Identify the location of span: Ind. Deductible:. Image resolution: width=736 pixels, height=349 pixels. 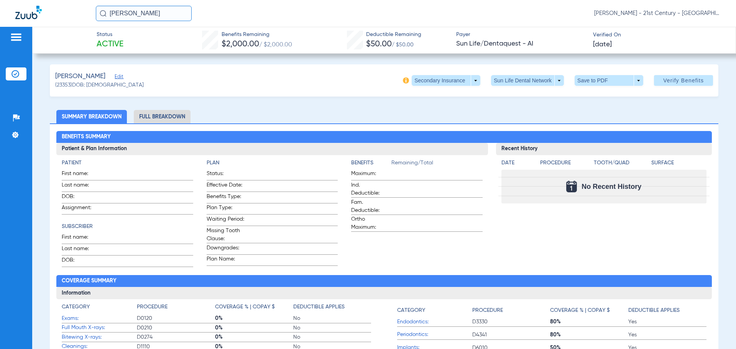
(370, 189).